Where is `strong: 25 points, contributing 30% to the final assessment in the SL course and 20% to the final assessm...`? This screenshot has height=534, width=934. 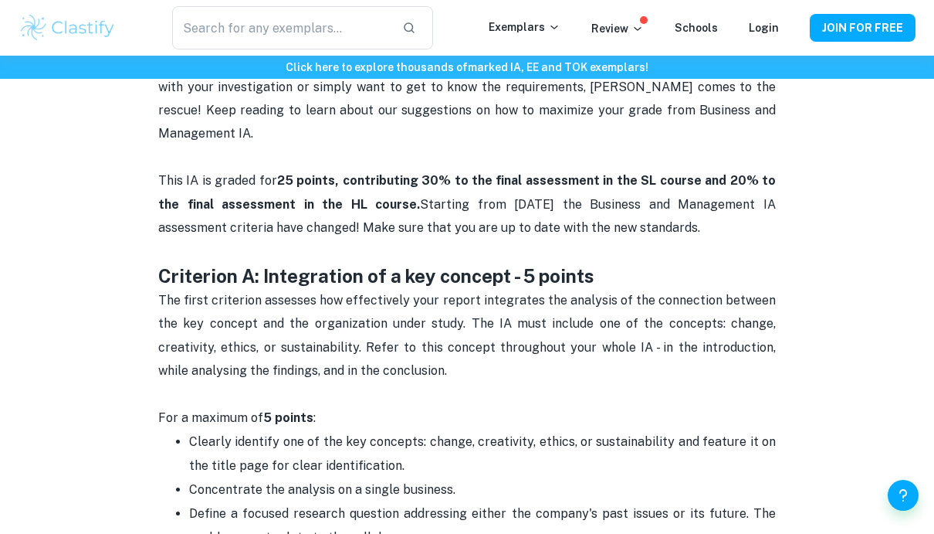
strong: 25 points, contributing 30% to the final assessment in the SL course and 20% to the final assessm... is located at coordinates (469, 191).